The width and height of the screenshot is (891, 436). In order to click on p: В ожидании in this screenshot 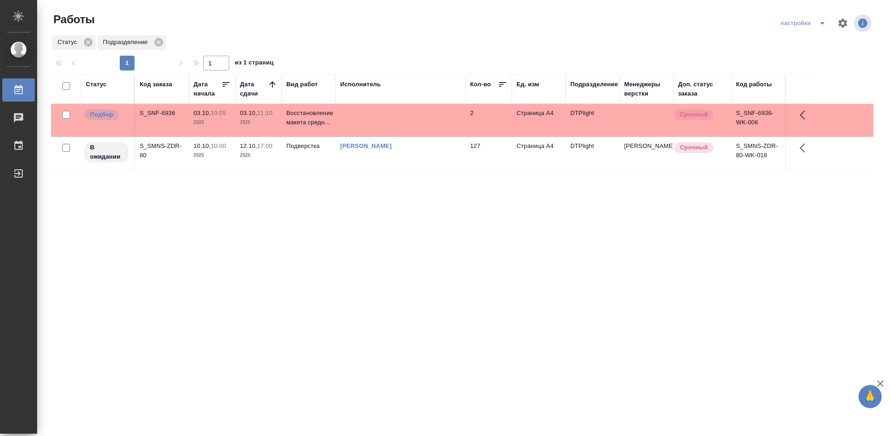, I will do `click(106, 152)`.